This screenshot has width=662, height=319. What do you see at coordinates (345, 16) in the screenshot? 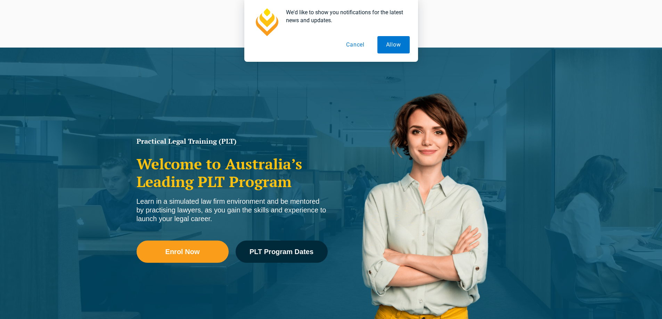
I see `div: We'd like to show you notifications for the latest news and updates.` at bounding box center [345, 16].